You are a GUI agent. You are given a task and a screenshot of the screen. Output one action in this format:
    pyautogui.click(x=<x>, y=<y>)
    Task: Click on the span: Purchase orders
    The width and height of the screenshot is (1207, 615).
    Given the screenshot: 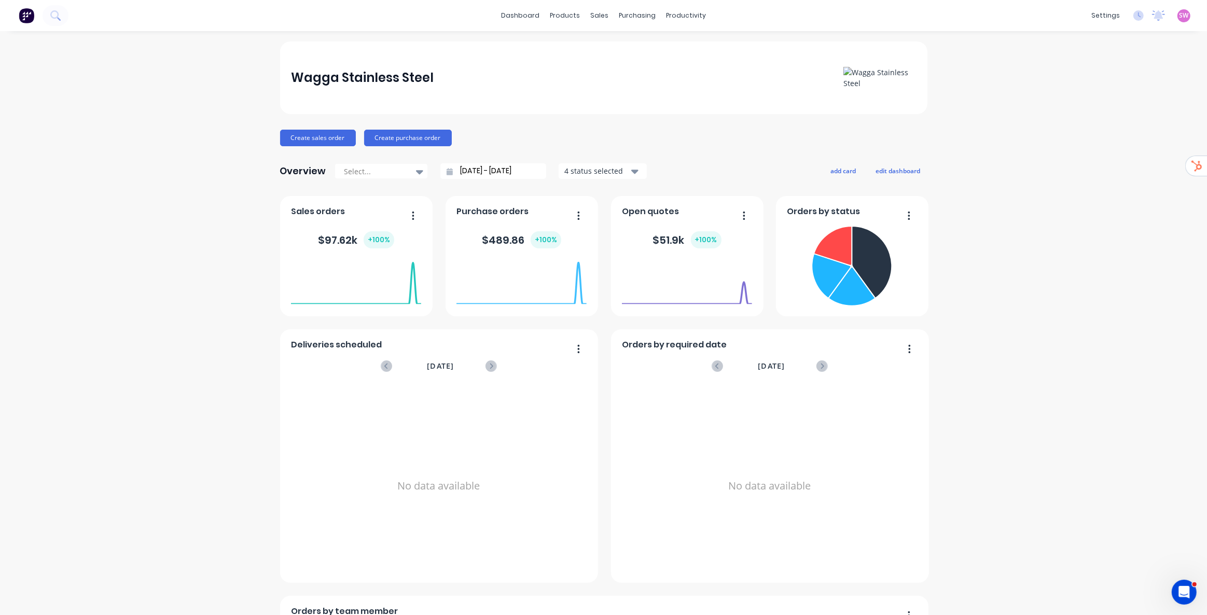 What is the action you would take?
    pyautogui.click(x=492, y=212)
    